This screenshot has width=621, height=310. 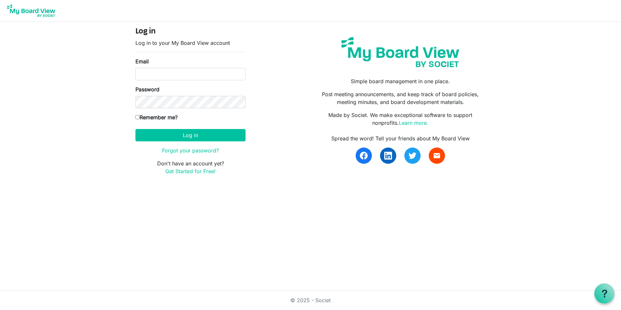 I want to click on a: Forgot your password?, so click(x=190, y=150).